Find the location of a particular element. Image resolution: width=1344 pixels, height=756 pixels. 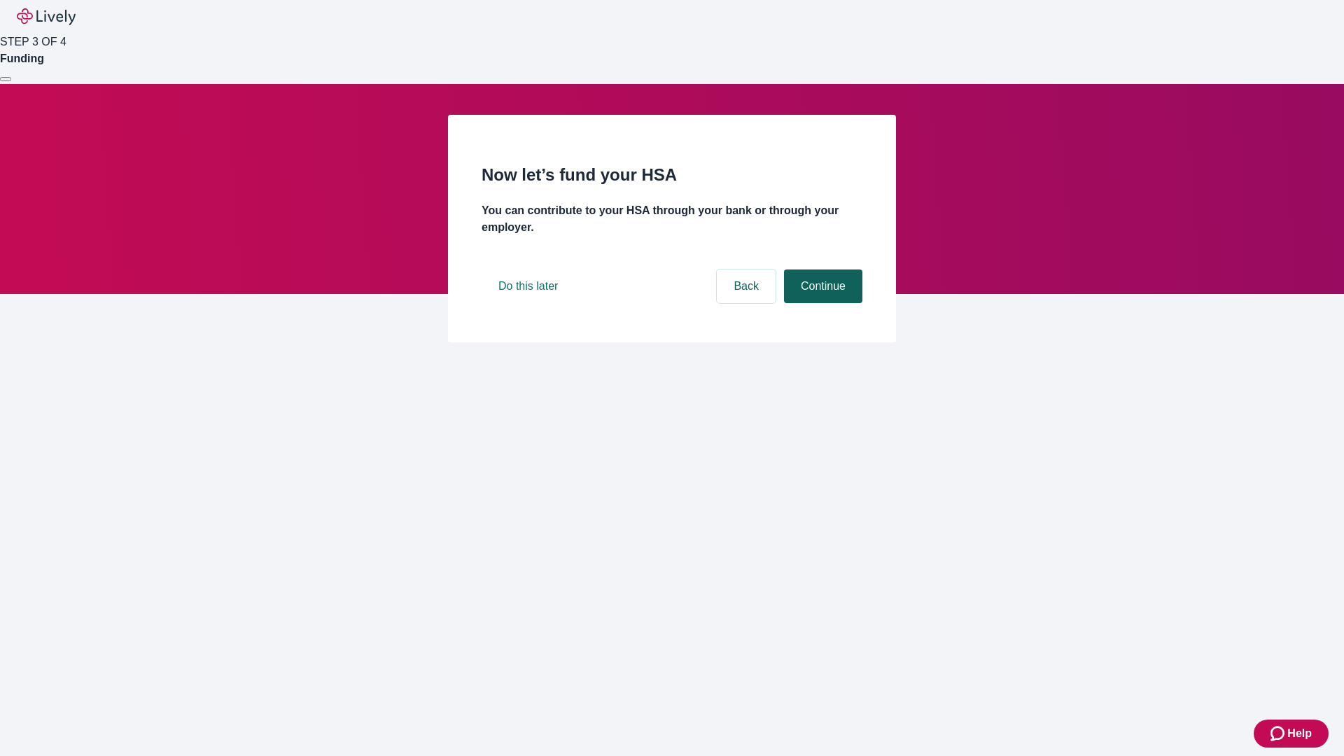

button: Back is located at coordinates (746, 286).